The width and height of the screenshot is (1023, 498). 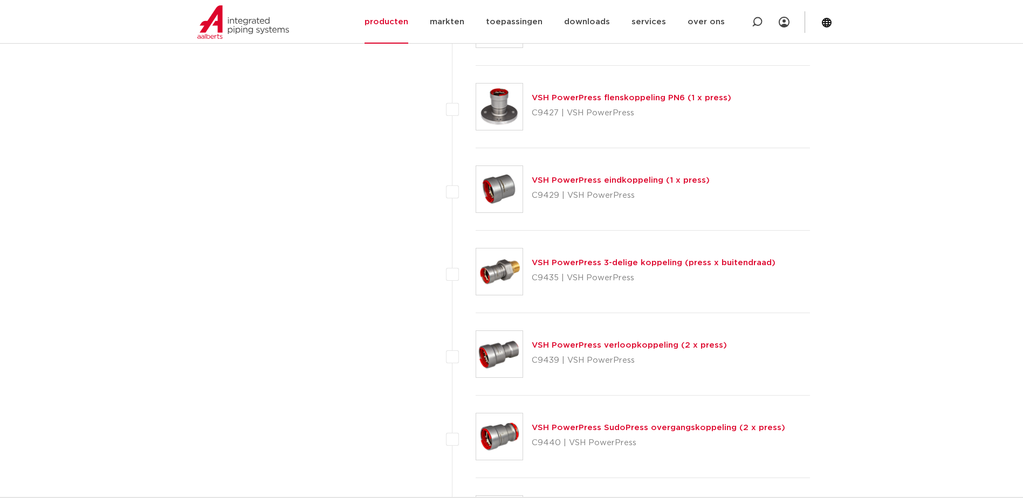 I want to click on img: Thumbnail for VSH PowerPress 3-delige koppeling (press x buitendraad), so click(x=499, y=272).